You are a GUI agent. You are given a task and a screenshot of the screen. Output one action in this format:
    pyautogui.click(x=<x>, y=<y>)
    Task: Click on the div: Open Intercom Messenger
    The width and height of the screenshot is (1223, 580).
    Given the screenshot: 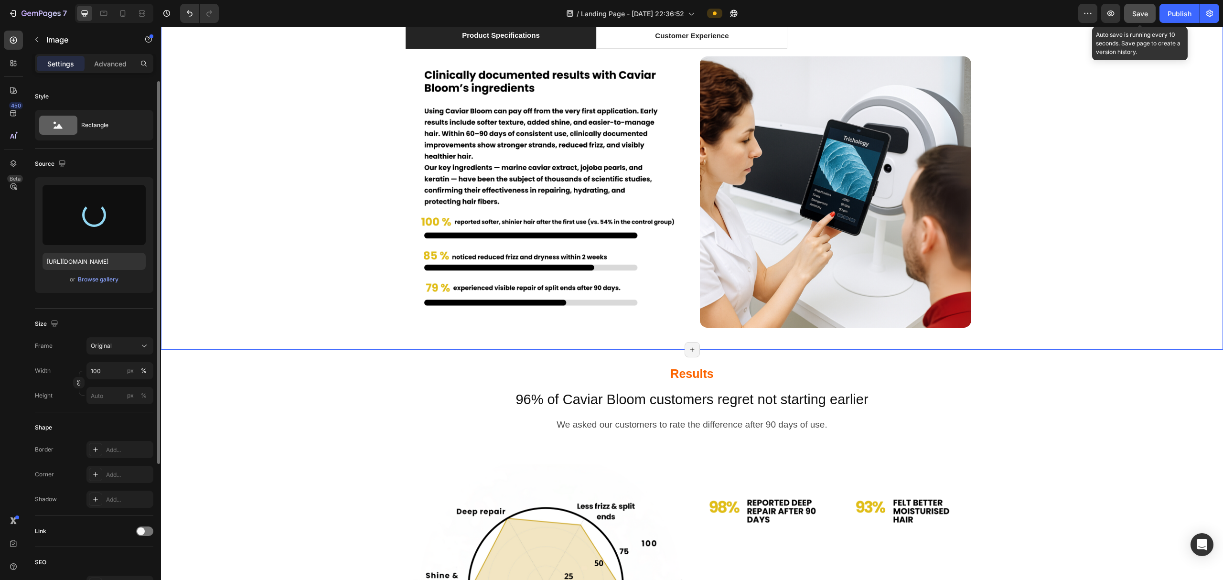 What is the action you would take?
    pyautogui.click(x=1202, y=545)
    